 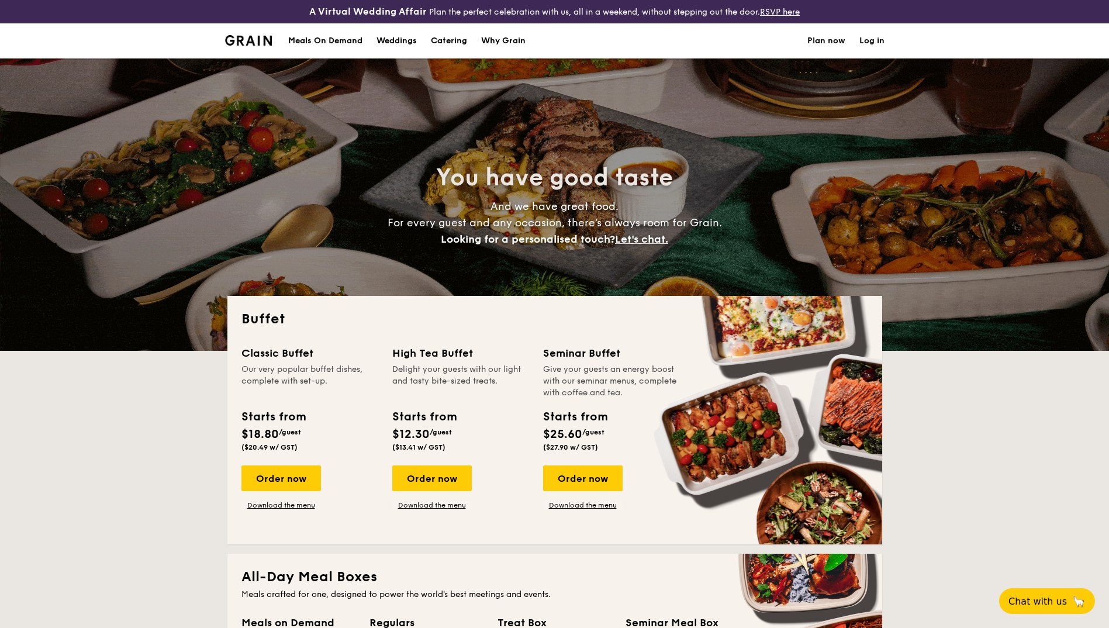 What do you see at coordinates (611, 353) in the screenshot?
I see `div: Seminar Buffet` at bounding box center [611, 353].